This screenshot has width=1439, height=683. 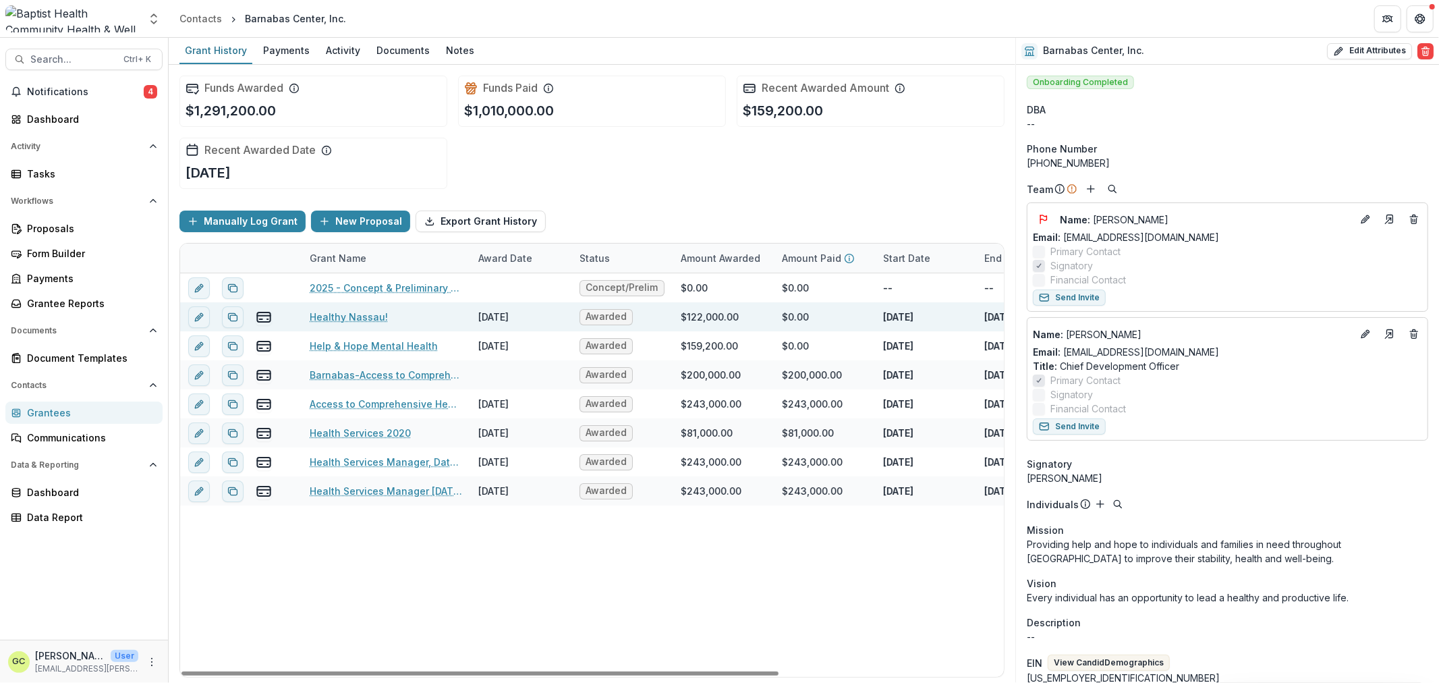 What do you see at coordinates (812, 258) in the screenshot?
I see `p: Amount Paid` at bounding box center [812, 258].